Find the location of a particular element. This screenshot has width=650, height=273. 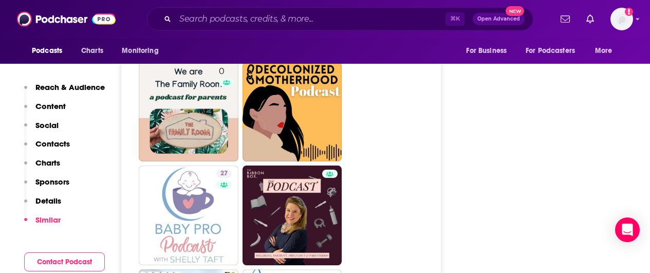

div: Open Intercom Messenger is located at coordinates (627, 230).